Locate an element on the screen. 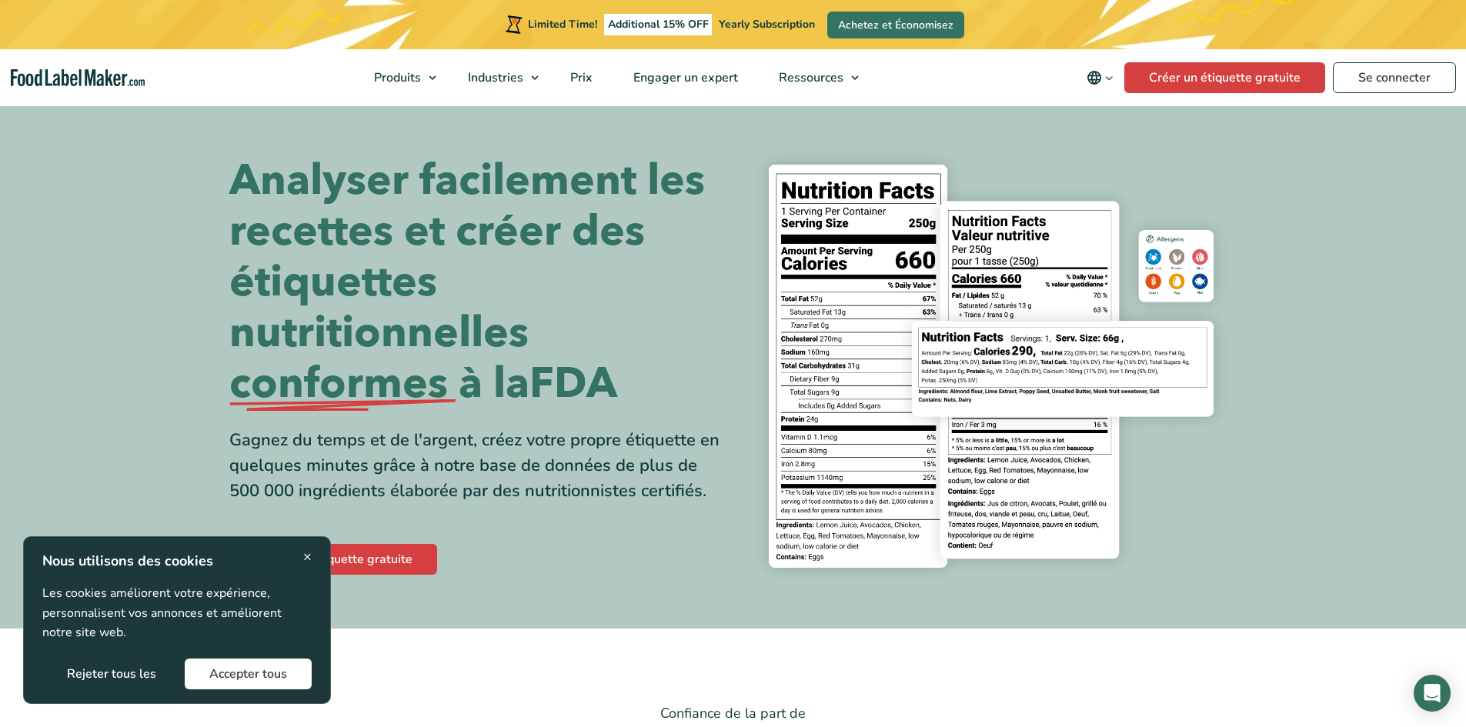  a: Achetez et Économisez is located at coordinates (896, 25).